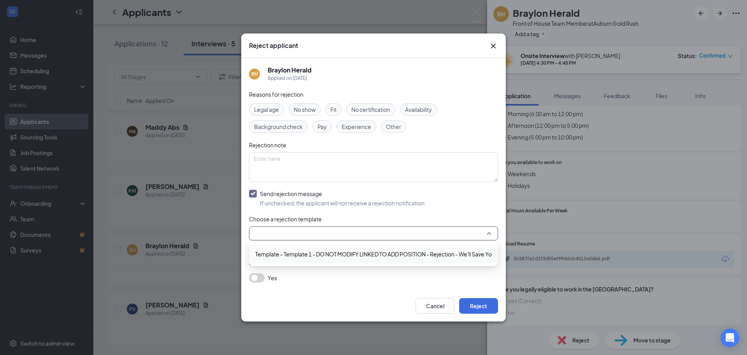 This screenshot has height=355, width=747. Describe the element at coordinates (274, 46) in the screenshot. I see `h3: Reject applicant` at that location.